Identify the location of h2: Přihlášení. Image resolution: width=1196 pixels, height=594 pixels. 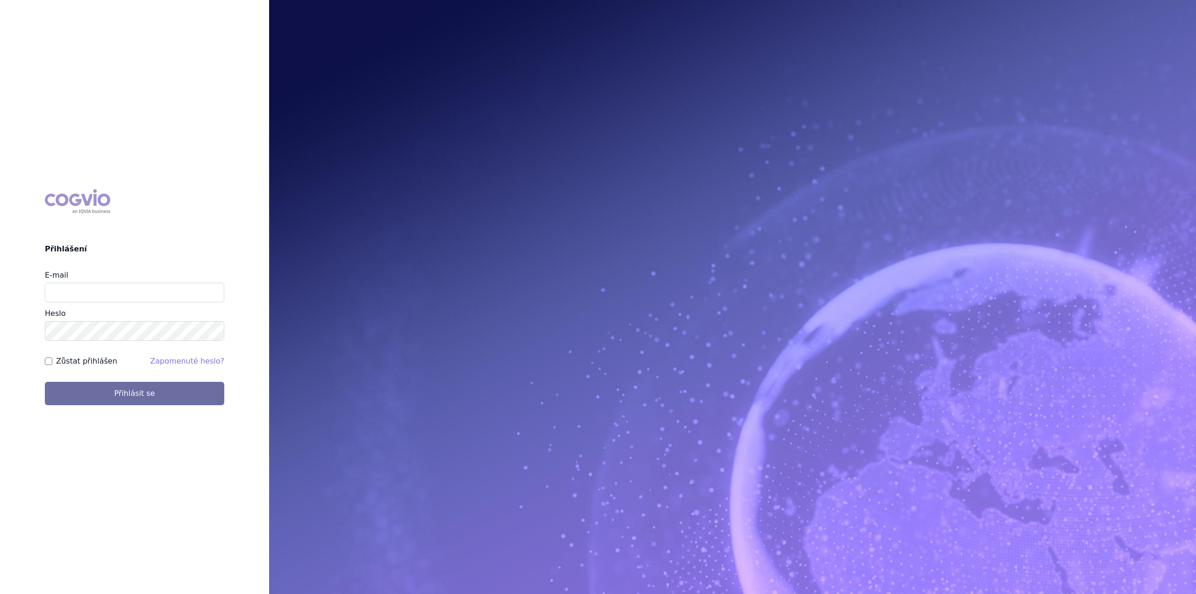
(135, 249).